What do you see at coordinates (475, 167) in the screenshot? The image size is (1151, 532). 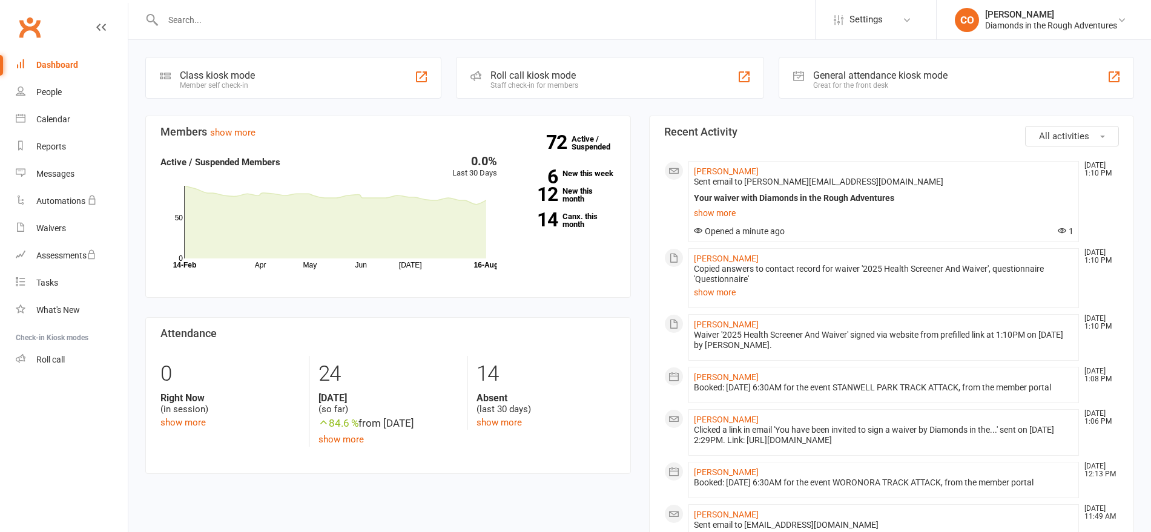 I see `div: Last 30 Days` at bounding box center [475, 167].